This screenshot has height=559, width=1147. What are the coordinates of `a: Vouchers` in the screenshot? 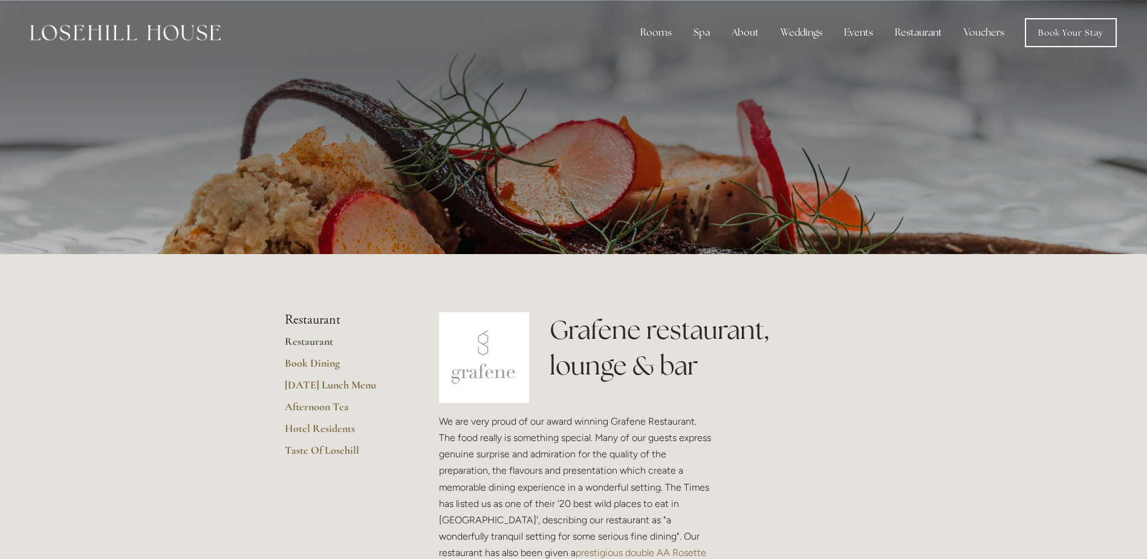 It's located at (984, 33).